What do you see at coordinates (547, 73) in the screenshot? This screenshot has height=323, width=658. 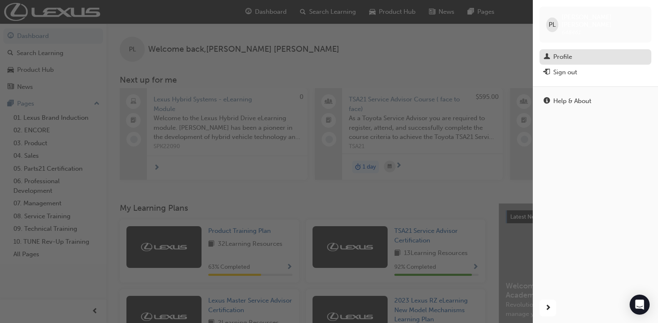 I see `span: exit-icon` at bounding box center [547, 73].